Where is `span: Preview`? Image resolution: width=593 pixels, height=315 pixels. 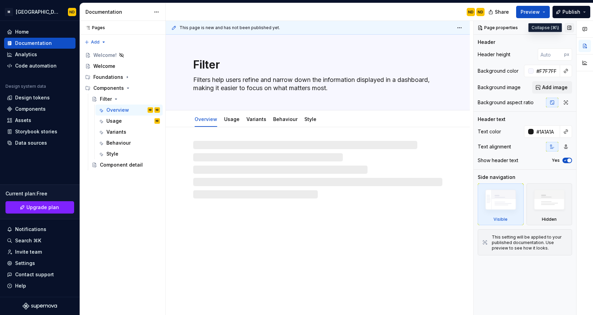
span: Preview is located at coordinates (530, 12).